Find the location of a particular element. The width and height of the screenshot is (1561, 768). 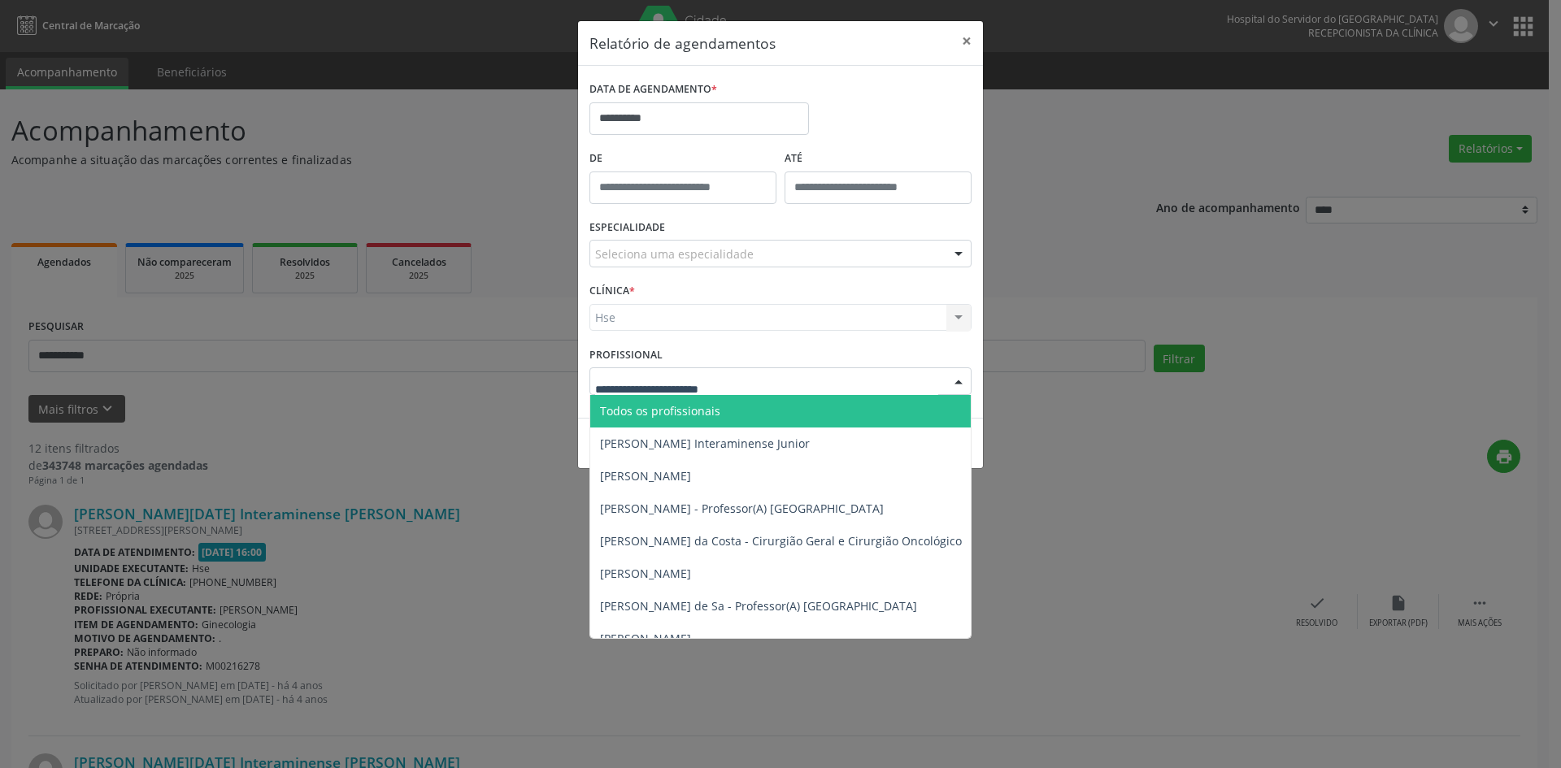

label: De is located at coordinates (683, 159).